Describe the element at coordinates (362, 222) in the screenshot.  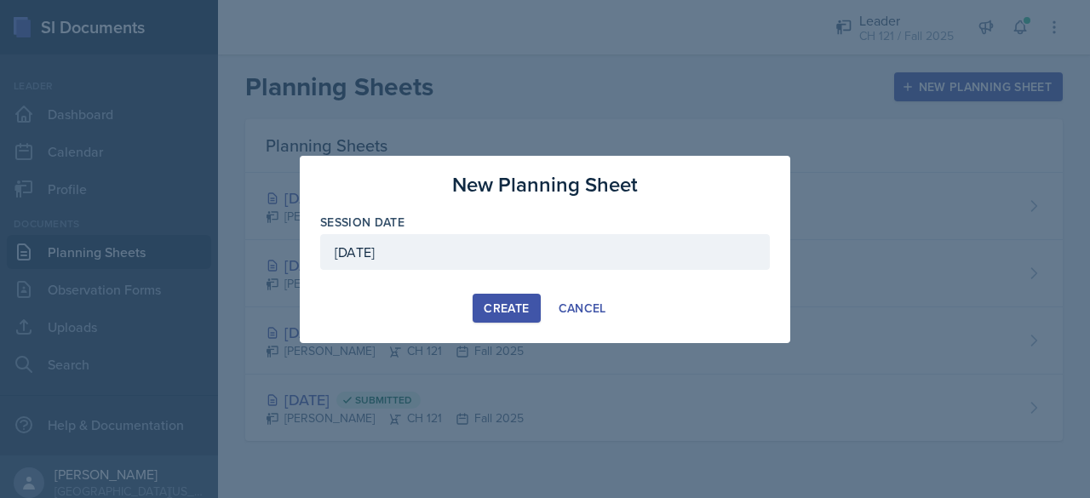
I see `label: Session Date` at that location.